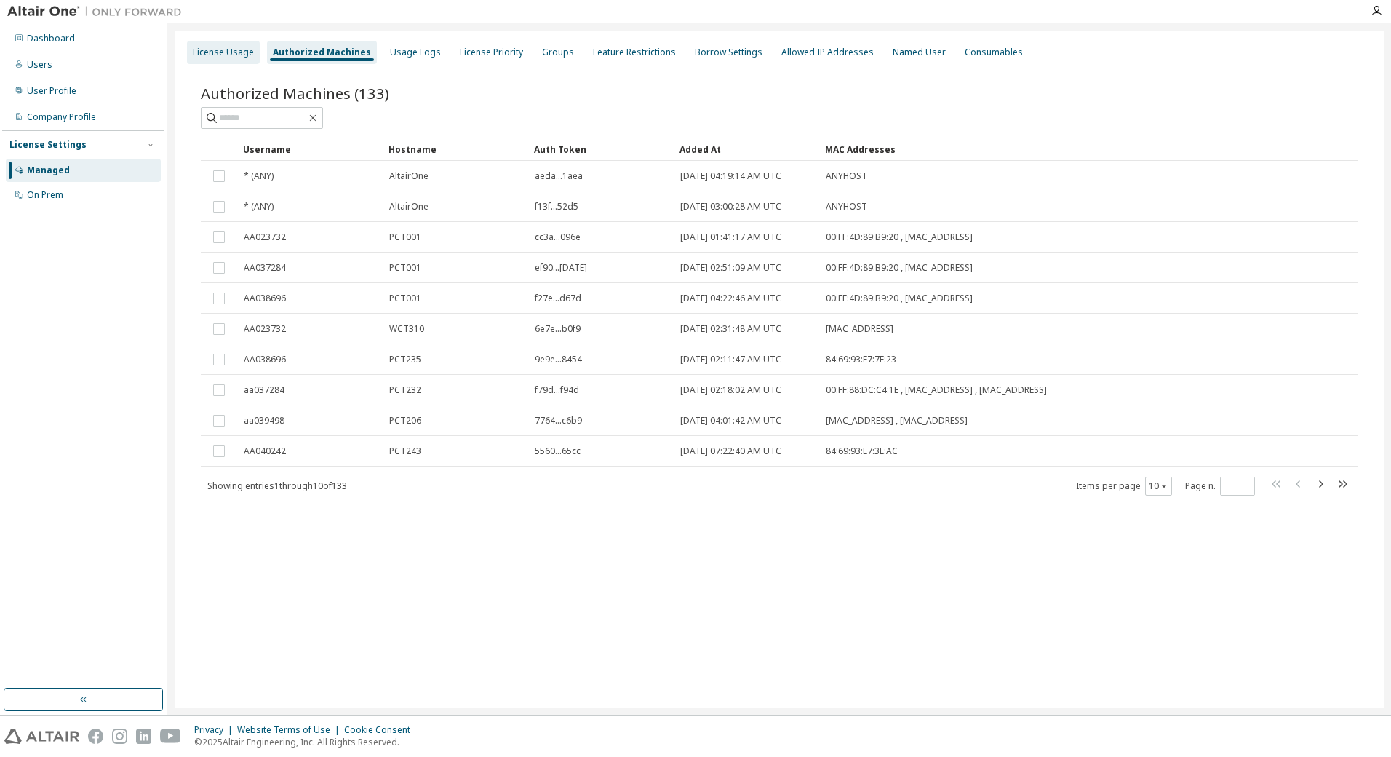  I want to click on button: 10, so click(1158, 486).